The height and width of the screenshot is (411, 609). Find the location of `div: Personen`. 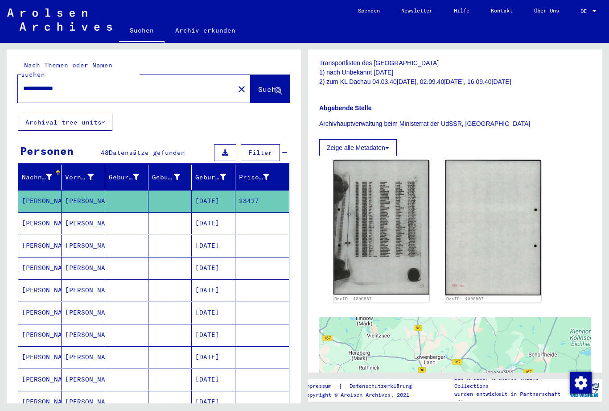

div: Personen is located at coordinates (47, 151).